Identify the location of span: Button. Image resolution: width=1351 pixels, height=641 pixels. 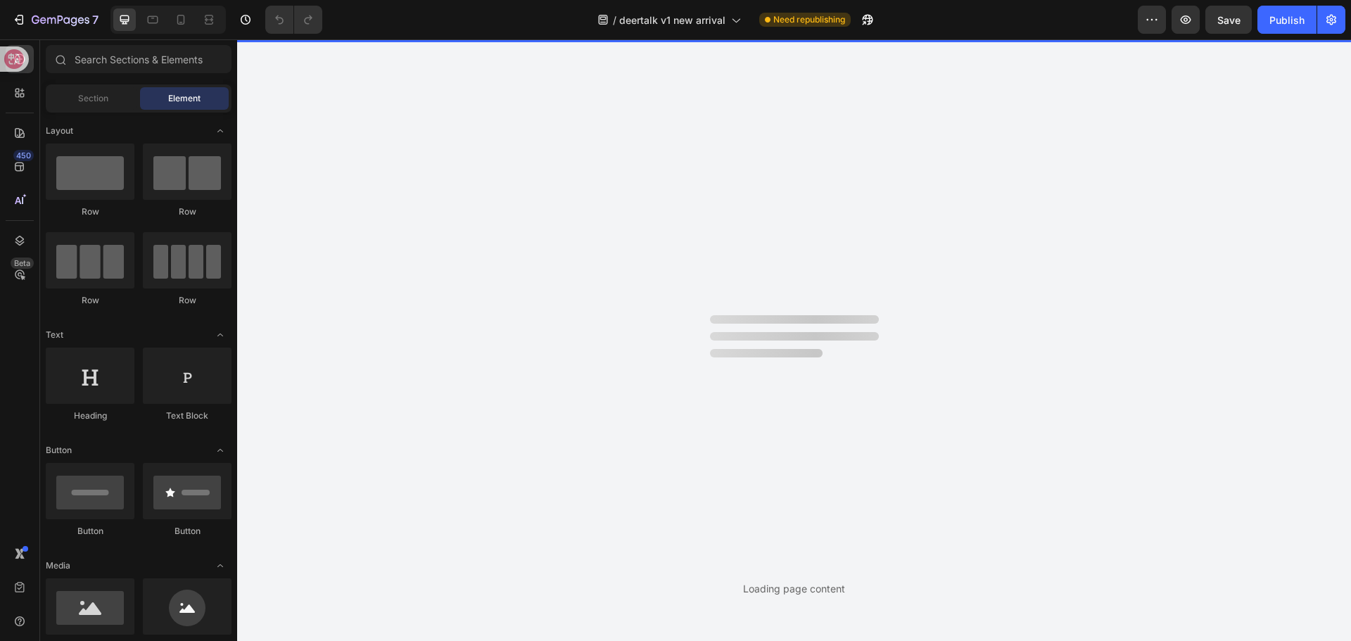
(58, 450).